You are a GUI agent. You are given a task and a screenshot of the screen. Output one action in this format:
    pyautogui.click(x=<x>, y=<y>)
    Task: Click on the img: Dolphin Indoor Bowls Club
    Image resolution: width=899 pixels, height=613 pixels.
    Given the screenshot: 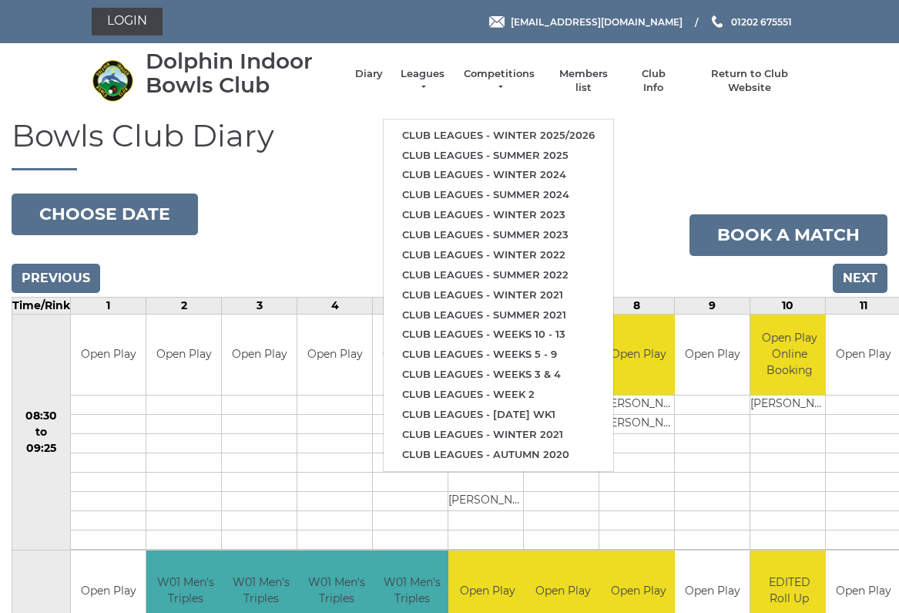 What is the action you would take?
    pyautogui.click(x=113, y=80)
    